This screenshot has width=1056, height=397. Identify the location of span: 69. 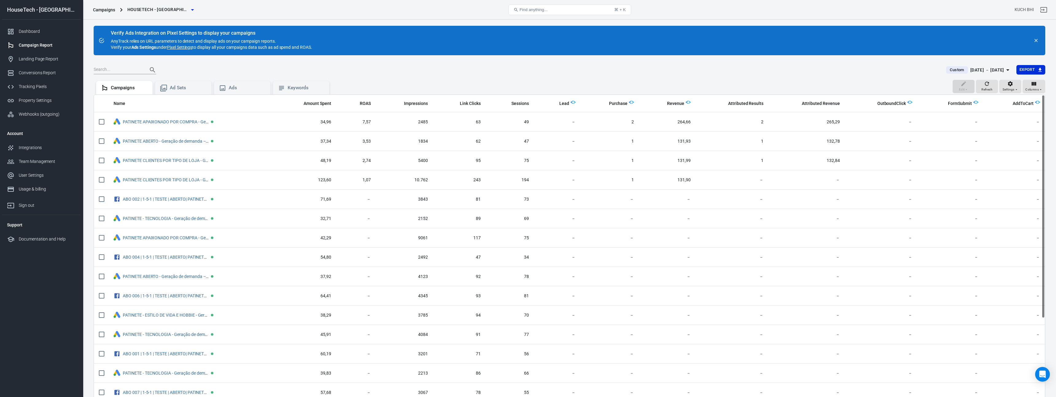
(510, 219).